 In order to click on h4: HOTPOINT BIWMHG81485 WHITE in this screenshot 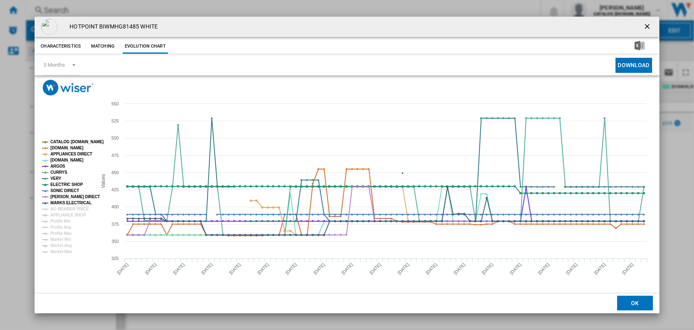, I will do `click(111, 27)`.